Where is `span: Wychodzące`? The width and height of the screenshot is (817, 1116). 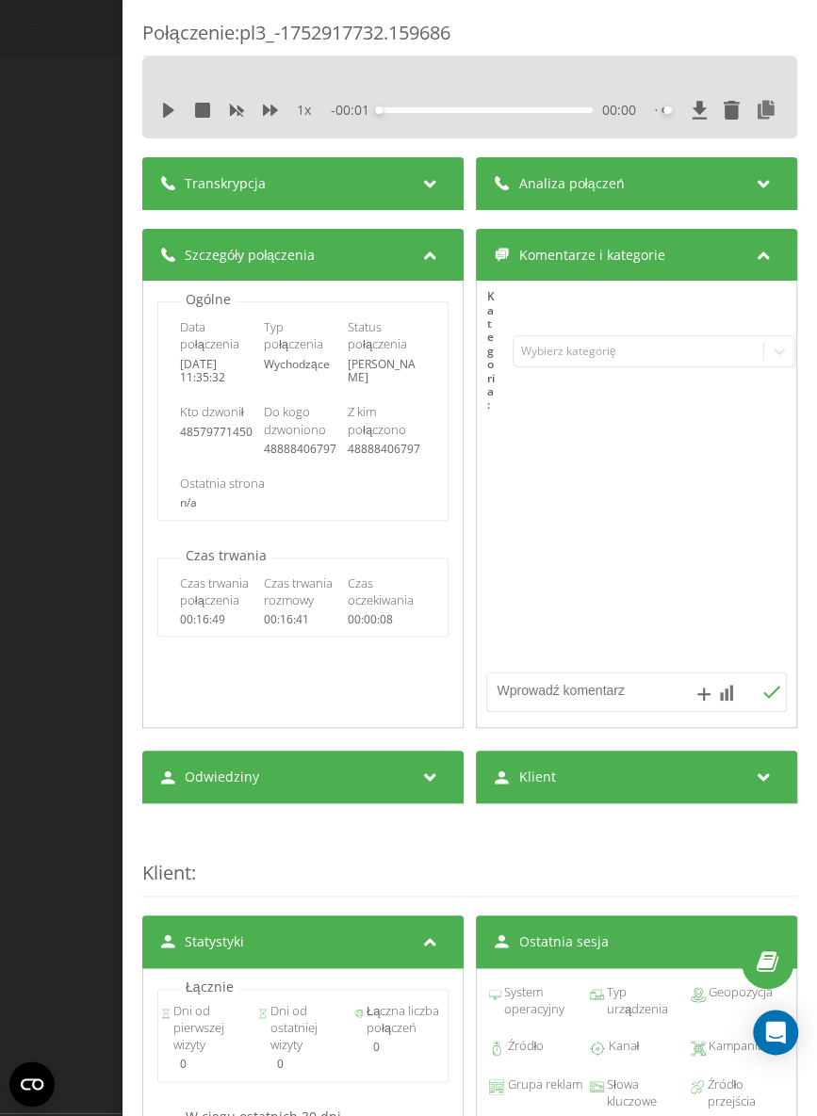
span: Wychodzące is located at coordinates (297, 364).